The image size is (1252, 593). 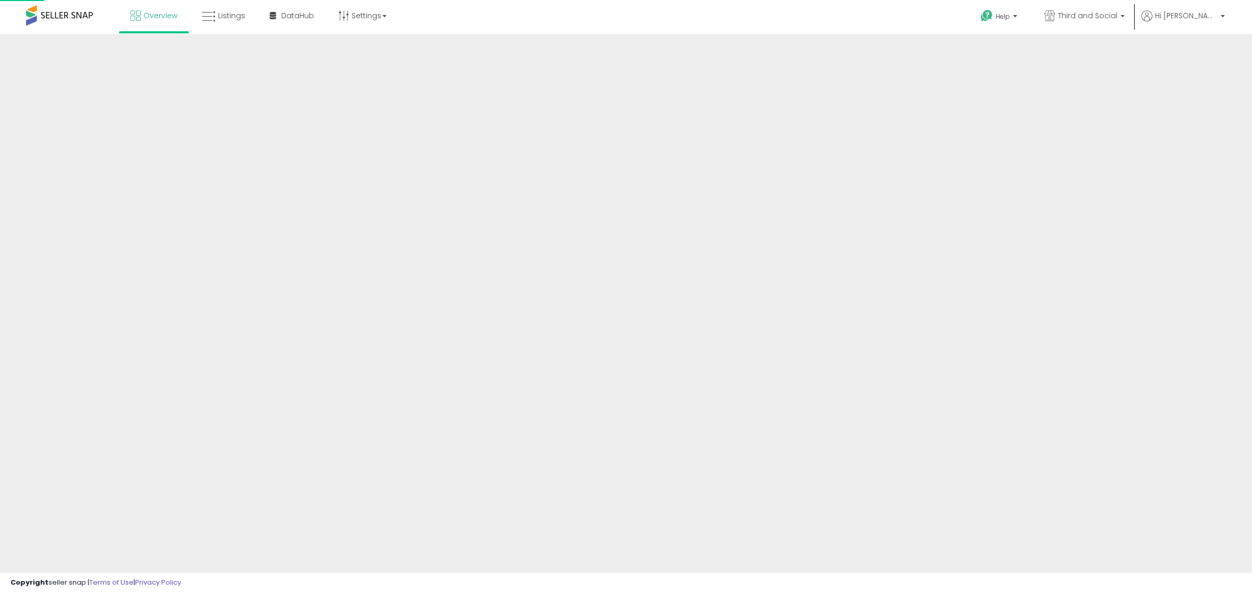 What do you see at coordinates (160, 16) in the screenshot?
I see `span: Overview` at bounding box center [160, 16].